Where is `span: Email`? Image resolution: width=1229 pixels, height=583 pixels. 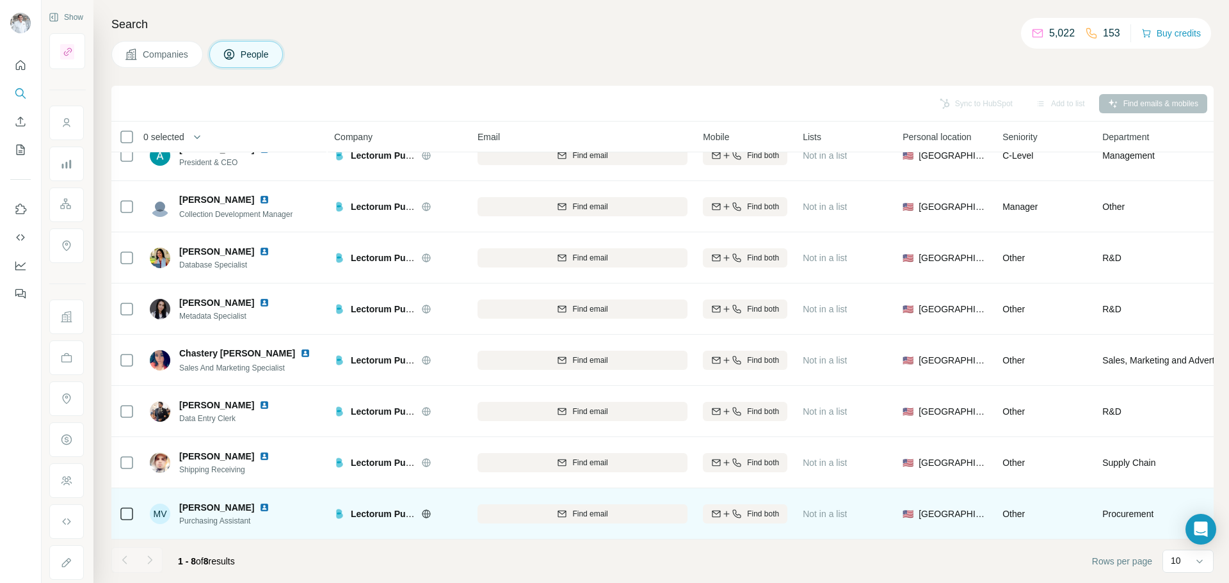 span: Email is located at coordinates (489, 137).